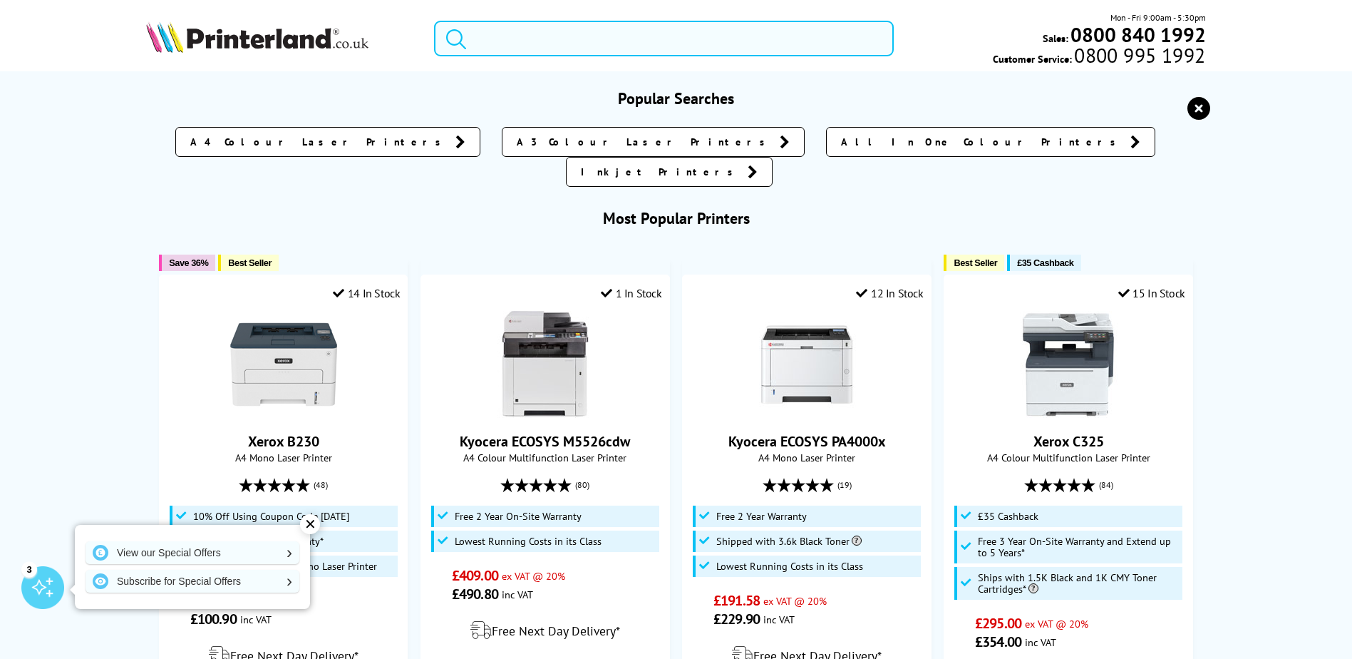  Describe the element at coordinates (661, 172) in the screenshot. I see `span: Inkjet Printers` at that location.